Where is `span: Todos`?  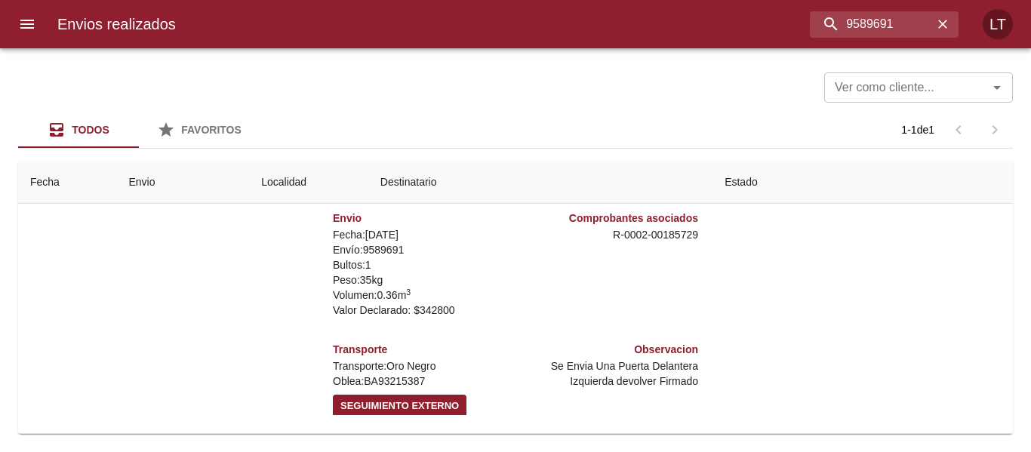
span: Todos is located at coordinates (91, 130).